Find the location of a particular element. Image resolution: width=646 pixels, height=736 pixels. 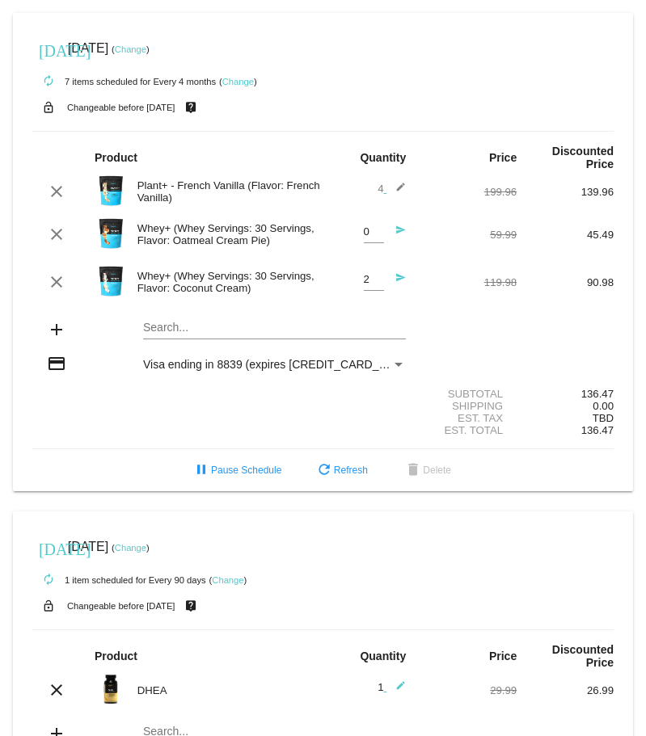

div: DHEA is located at coordinates (226, 690).